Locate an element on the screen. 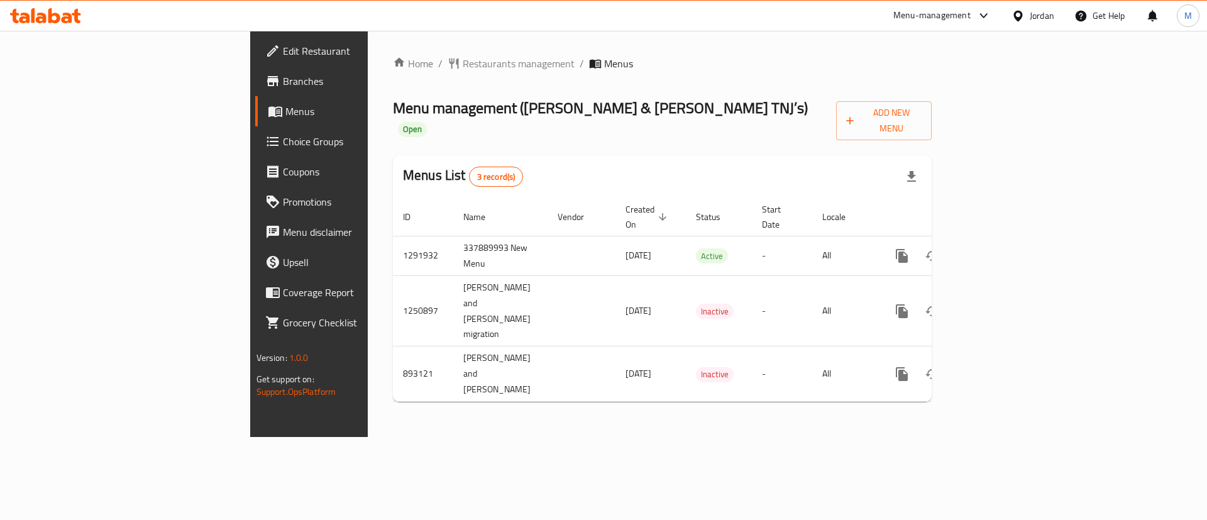 This screenshot has width=1207, height=520. span: Add New Menu is located at coordinates (884, 121).